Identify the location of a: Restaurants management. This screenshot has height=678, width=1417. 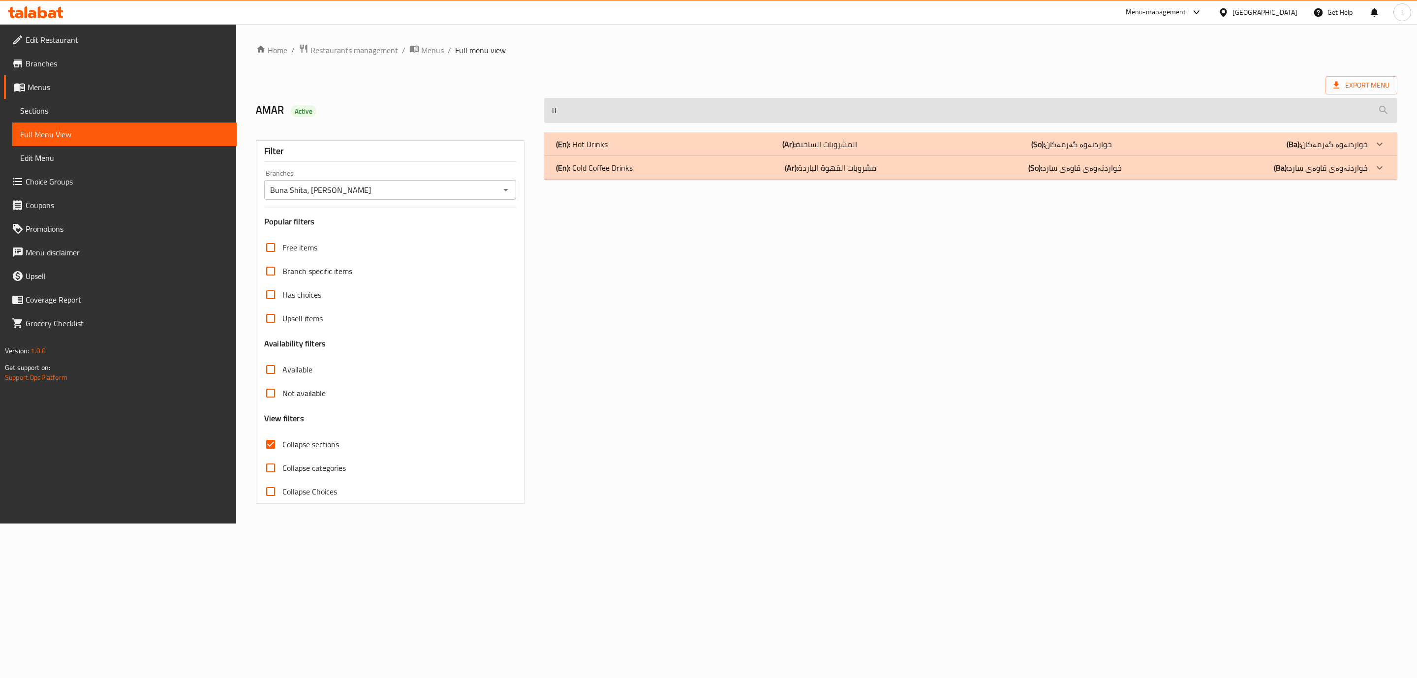
(348, 50).